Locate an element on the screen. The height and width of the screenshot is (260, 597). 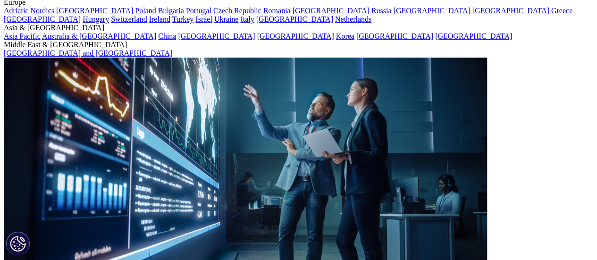
a: Poland is located at coordinates (145, 10).